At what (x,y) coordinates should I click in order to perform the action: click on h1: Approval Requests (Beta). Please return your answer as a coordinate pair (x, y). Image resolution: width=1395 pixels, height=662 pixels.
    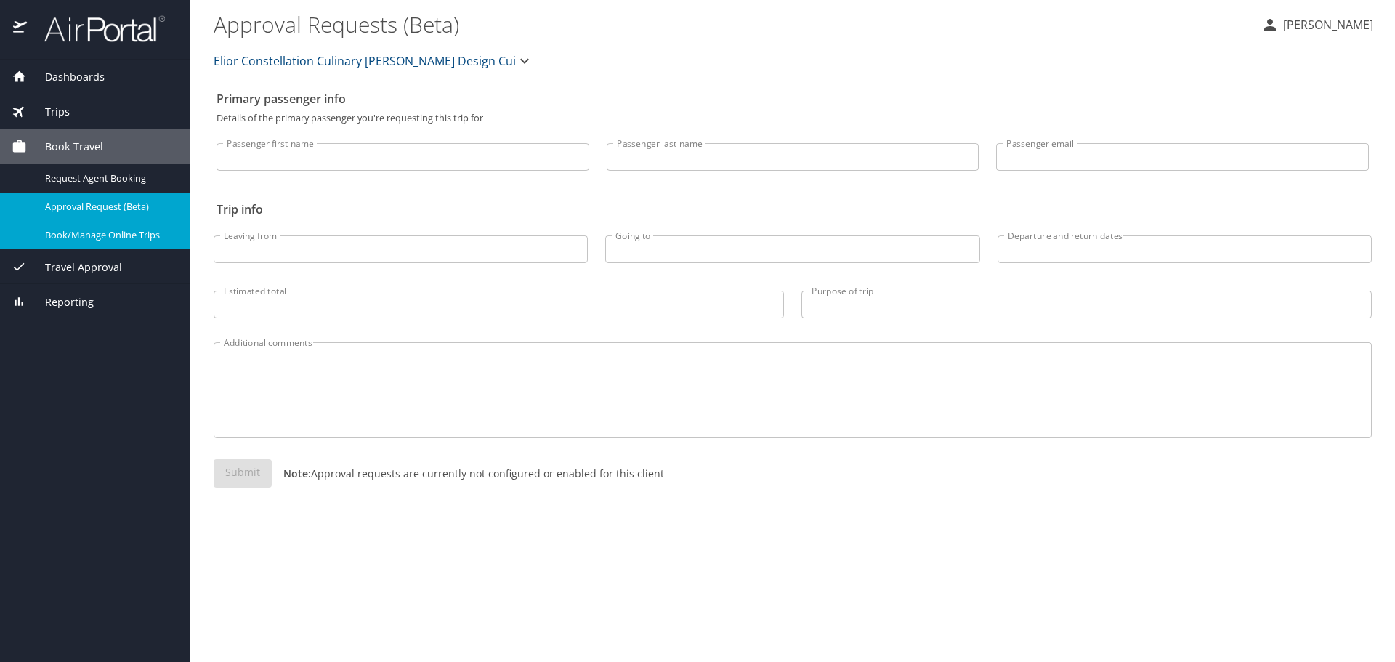
    Looking at the image, I should click on (732, 24).